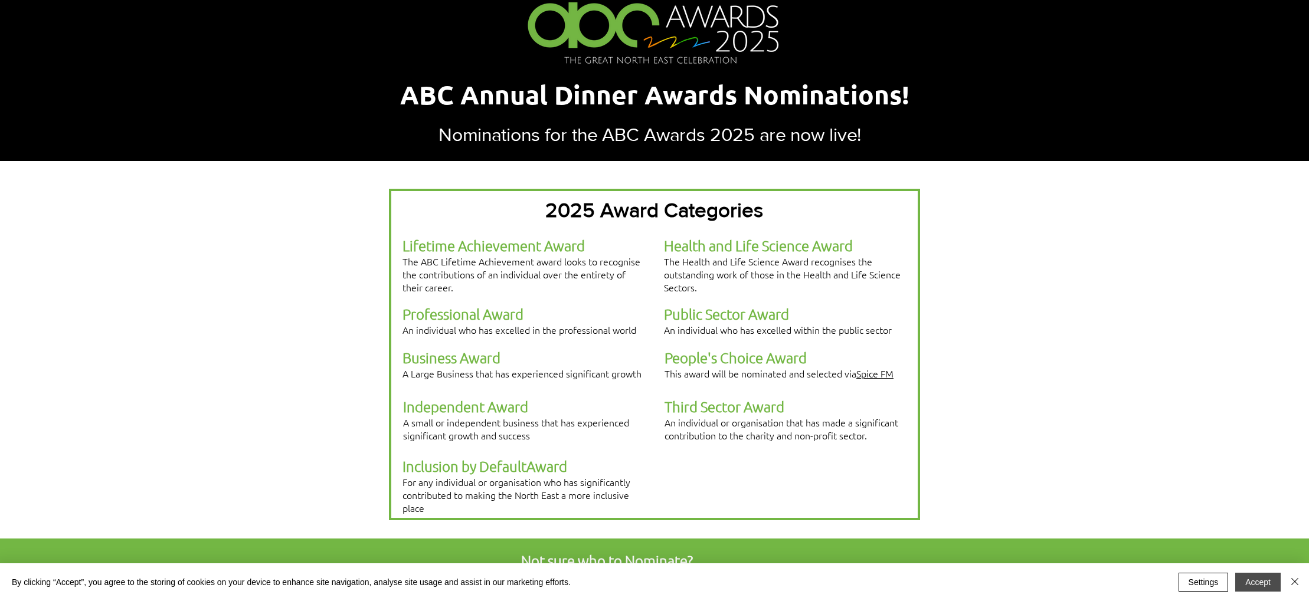 Image resolution: width=1309 pixels, height=601 pixels. I want to click on span: By clicking “Accept”, you agree to the storing of cookies on your device to enhance site navigati..., so click(291, 582).